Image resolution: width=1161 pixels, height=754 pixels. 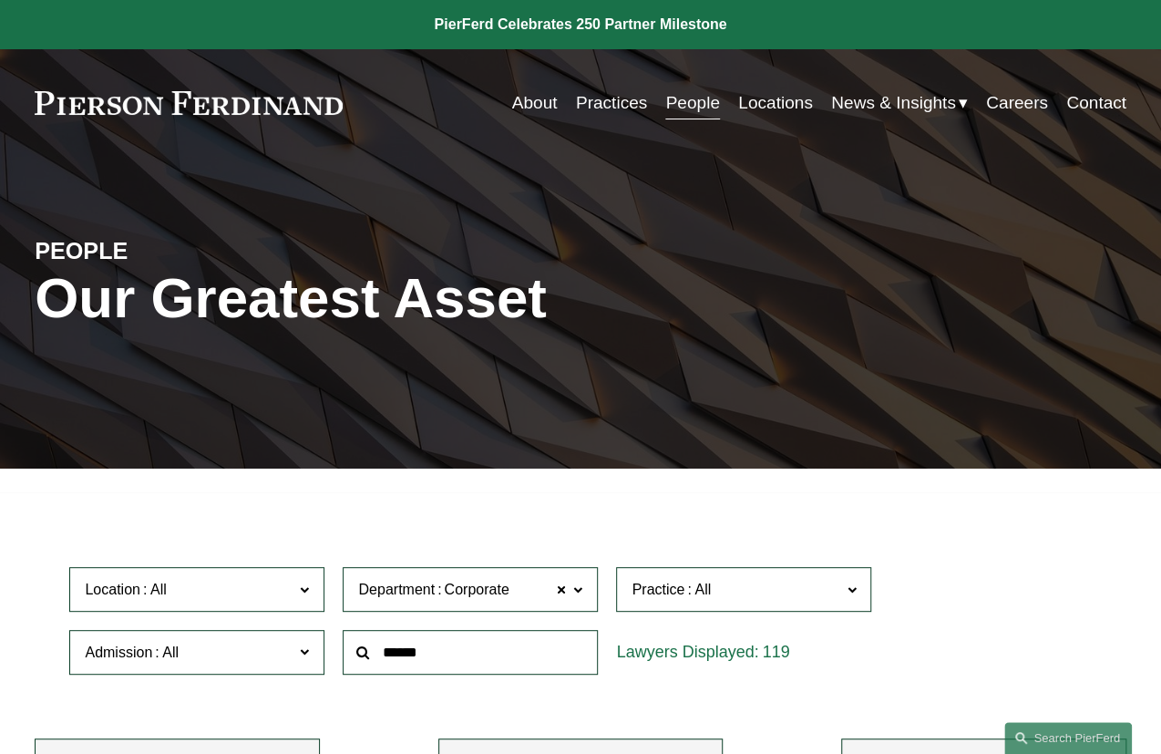 What do you see at coordinates (775, 103) in the screenshot?
I see `a: Locations` at bounding box center [775, 103].